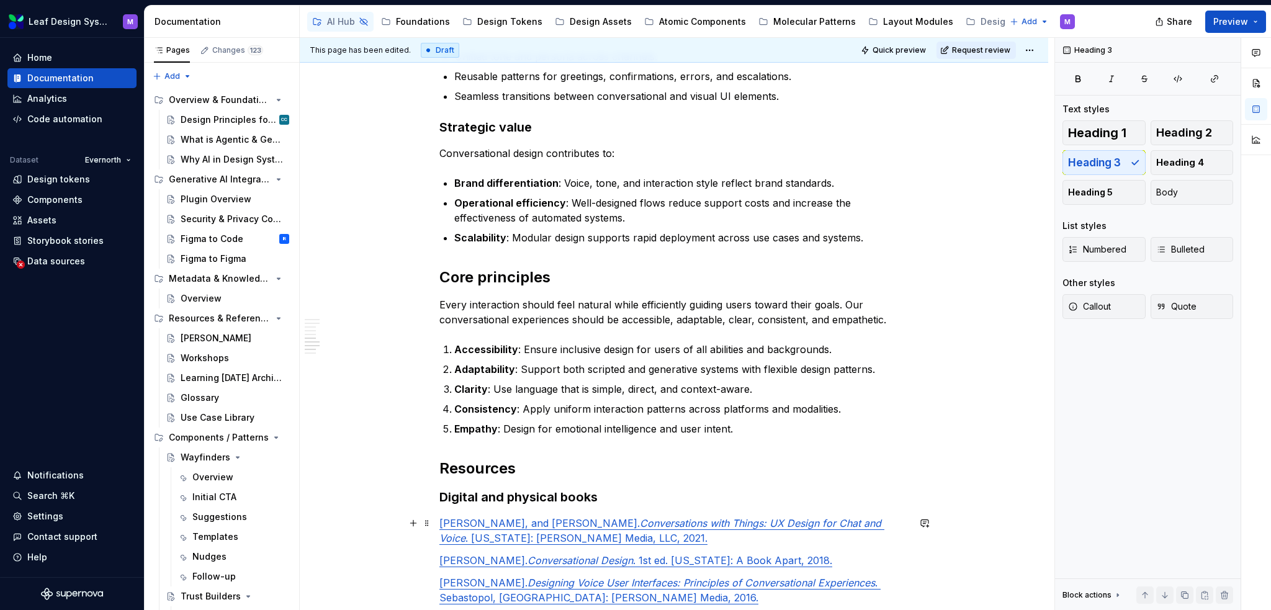 The height and width of the screenshot is (610, 1271). What do you see at coordinates (238, 50) in the screenshot?
I see `div: Changes` at bounding box center [238, 50].